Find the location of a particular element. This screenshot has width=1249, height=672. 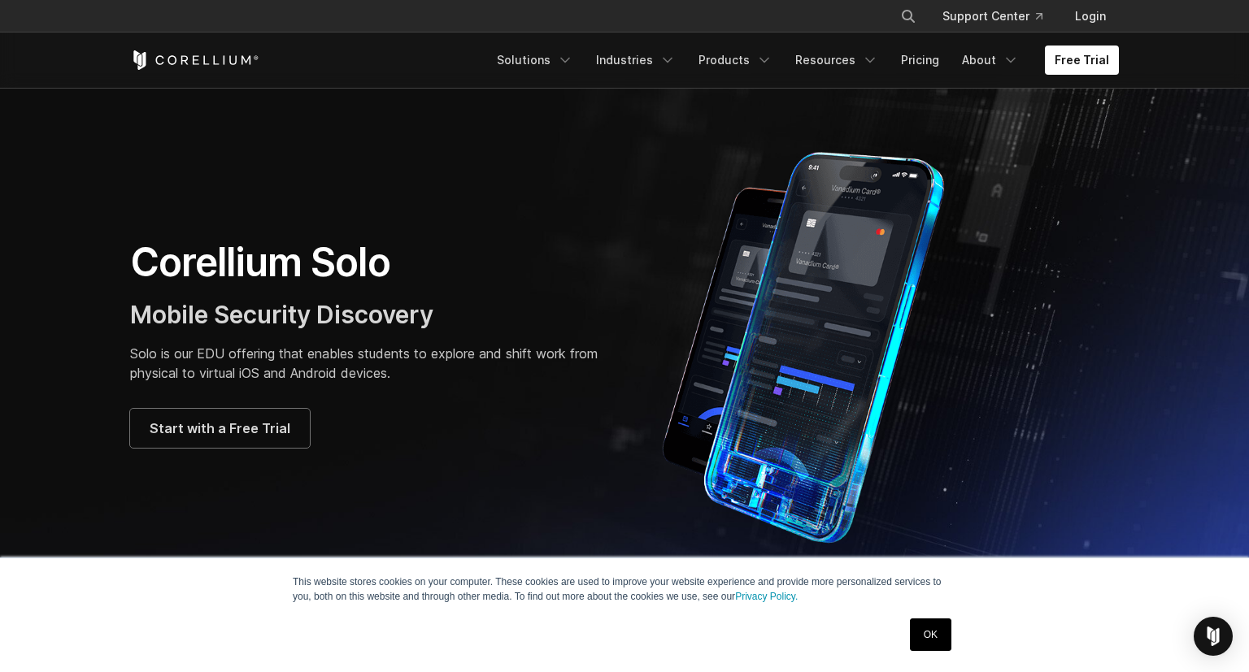

a: Login is located at coordinates (1090, 16).